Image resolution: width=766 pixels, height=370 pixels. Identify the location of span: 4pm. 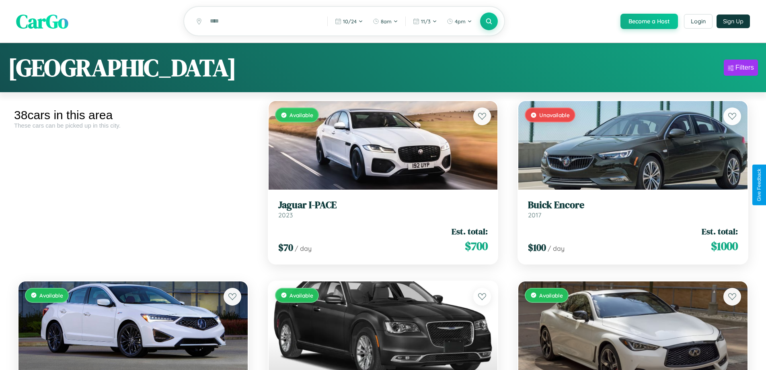
(460, 21).